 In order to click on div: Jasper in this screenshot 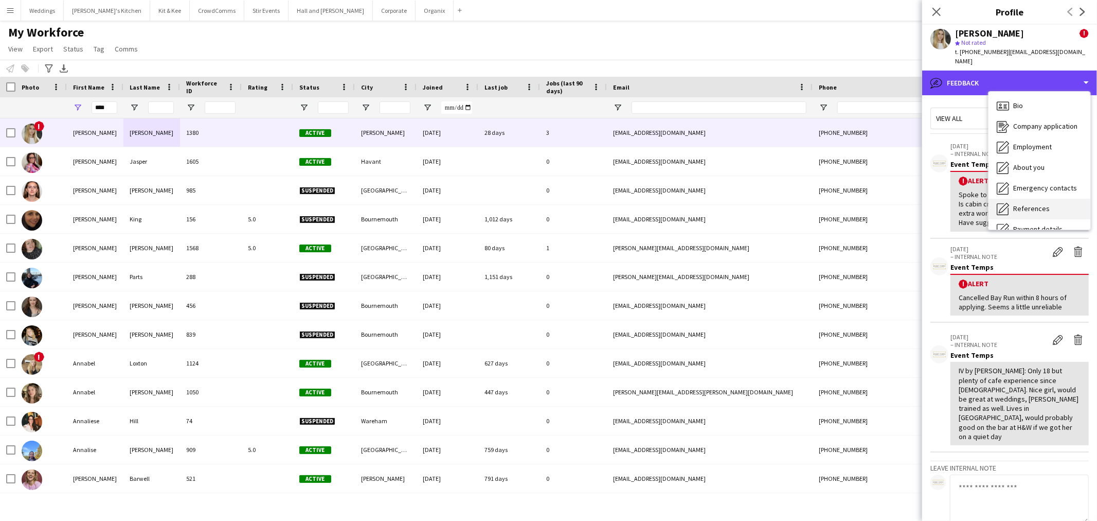, I will do `click(152, 161)`.